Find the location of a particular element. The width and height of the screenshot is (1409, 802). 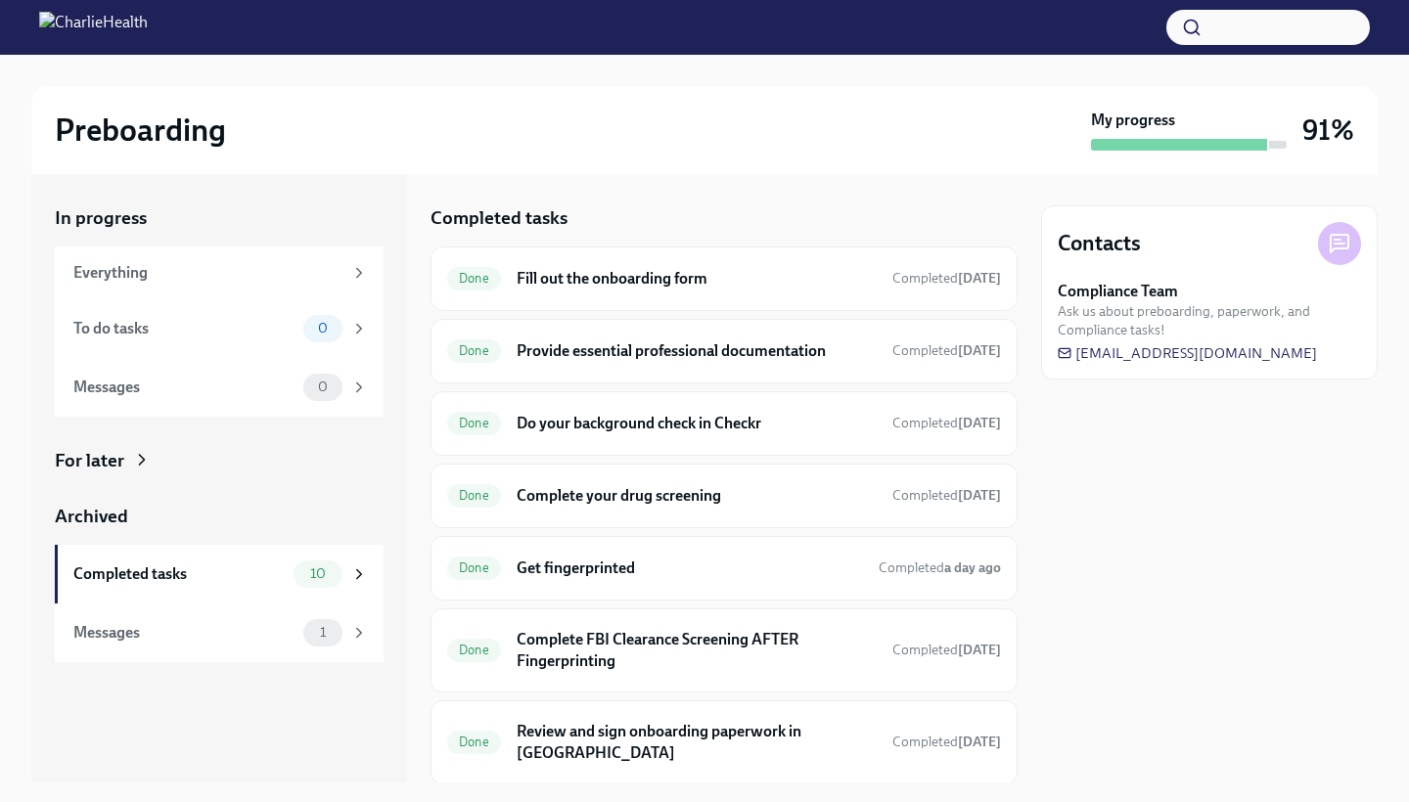

div: To do tasks is located at coordinates (184, 329).